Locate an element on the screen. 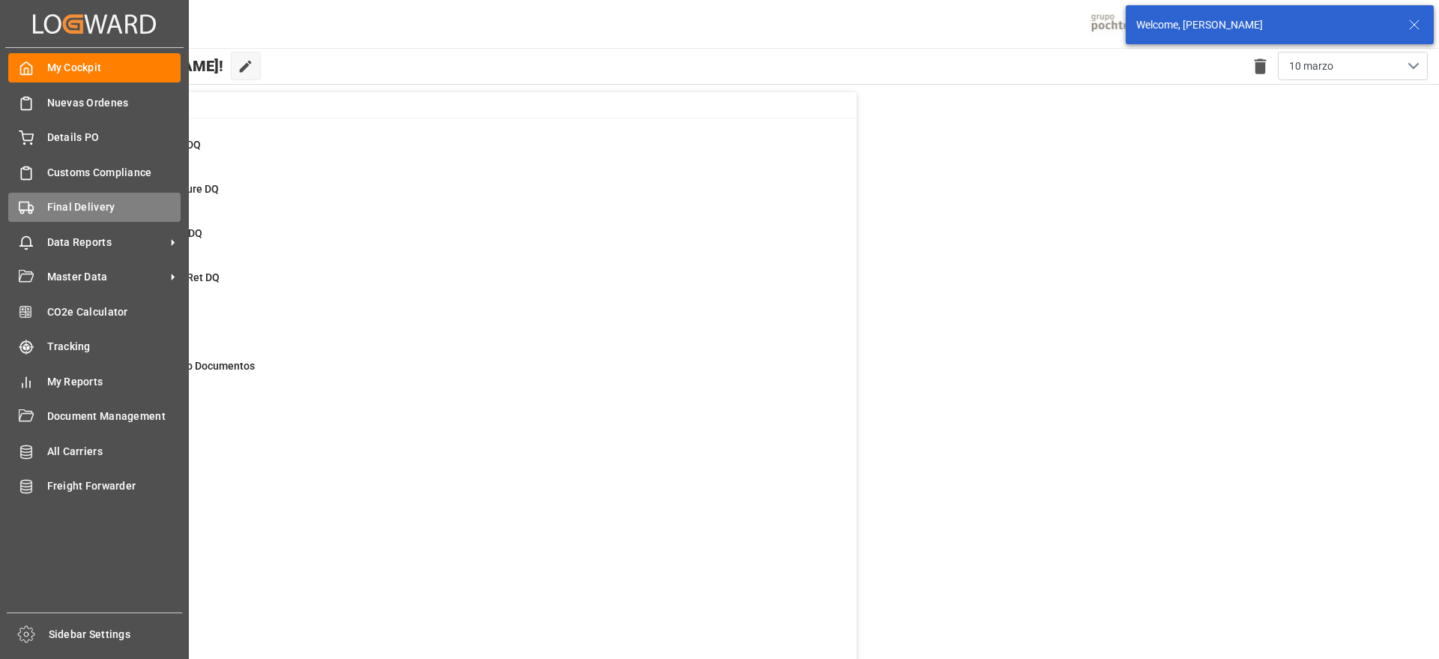 This screenshot has width=1439, height=659. a: Final Delivery is located at coordinates (94, 207).